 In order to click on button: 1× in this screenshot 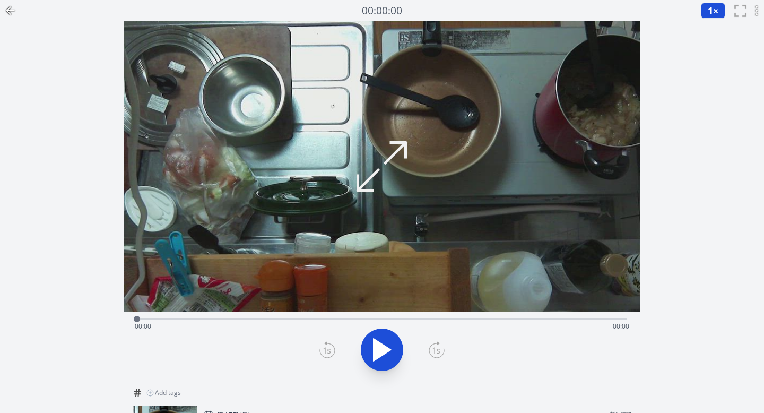, I will do `click(713, 11)`.